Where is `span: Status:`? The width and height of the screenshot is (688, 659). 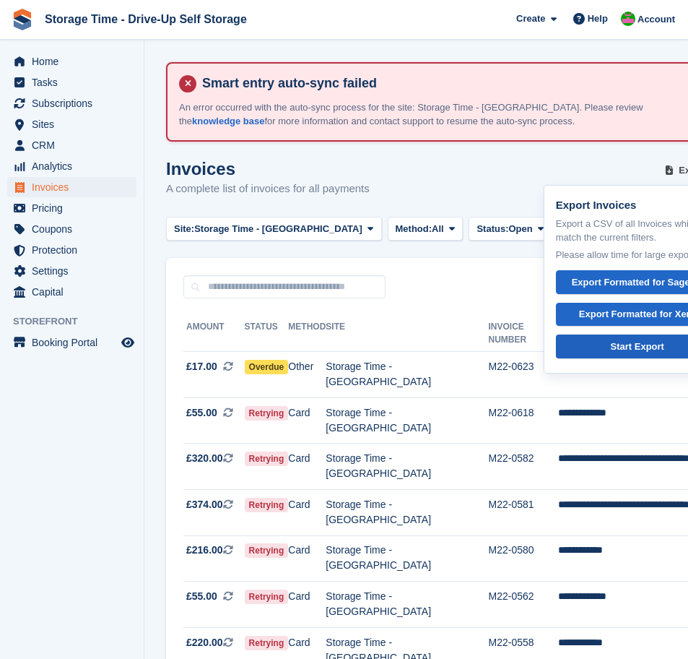 span: Status: is located at coordinates (492, 229).